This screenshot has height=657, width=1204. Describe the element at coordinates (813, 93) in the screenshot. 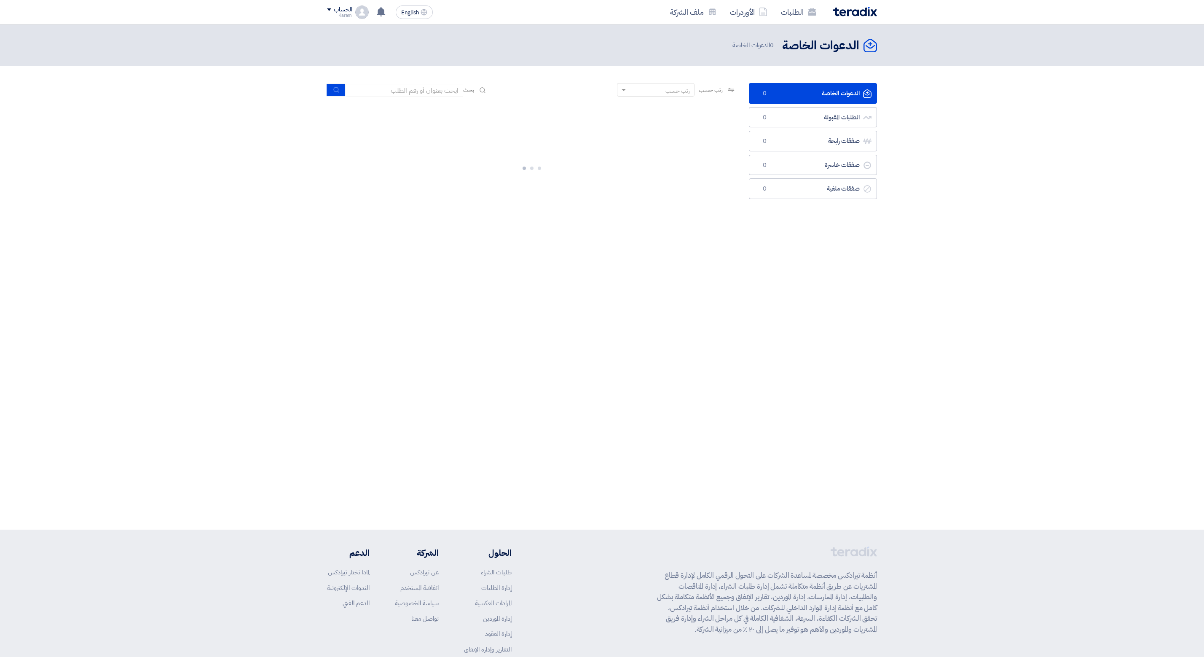

I see `a: الدعوات الخاصة0` at that location.